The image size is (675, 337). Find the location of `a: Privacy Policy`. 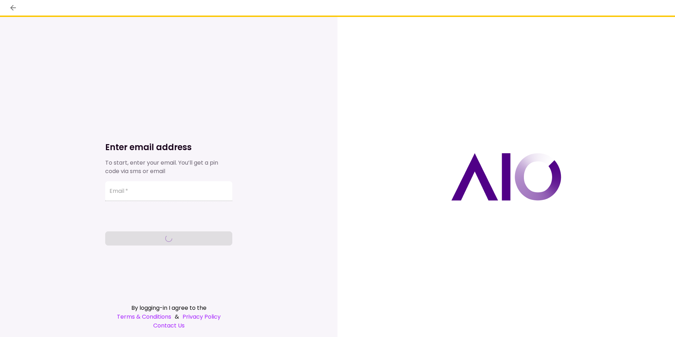

a: Privacy Policy is located at coordinates (201, 316).